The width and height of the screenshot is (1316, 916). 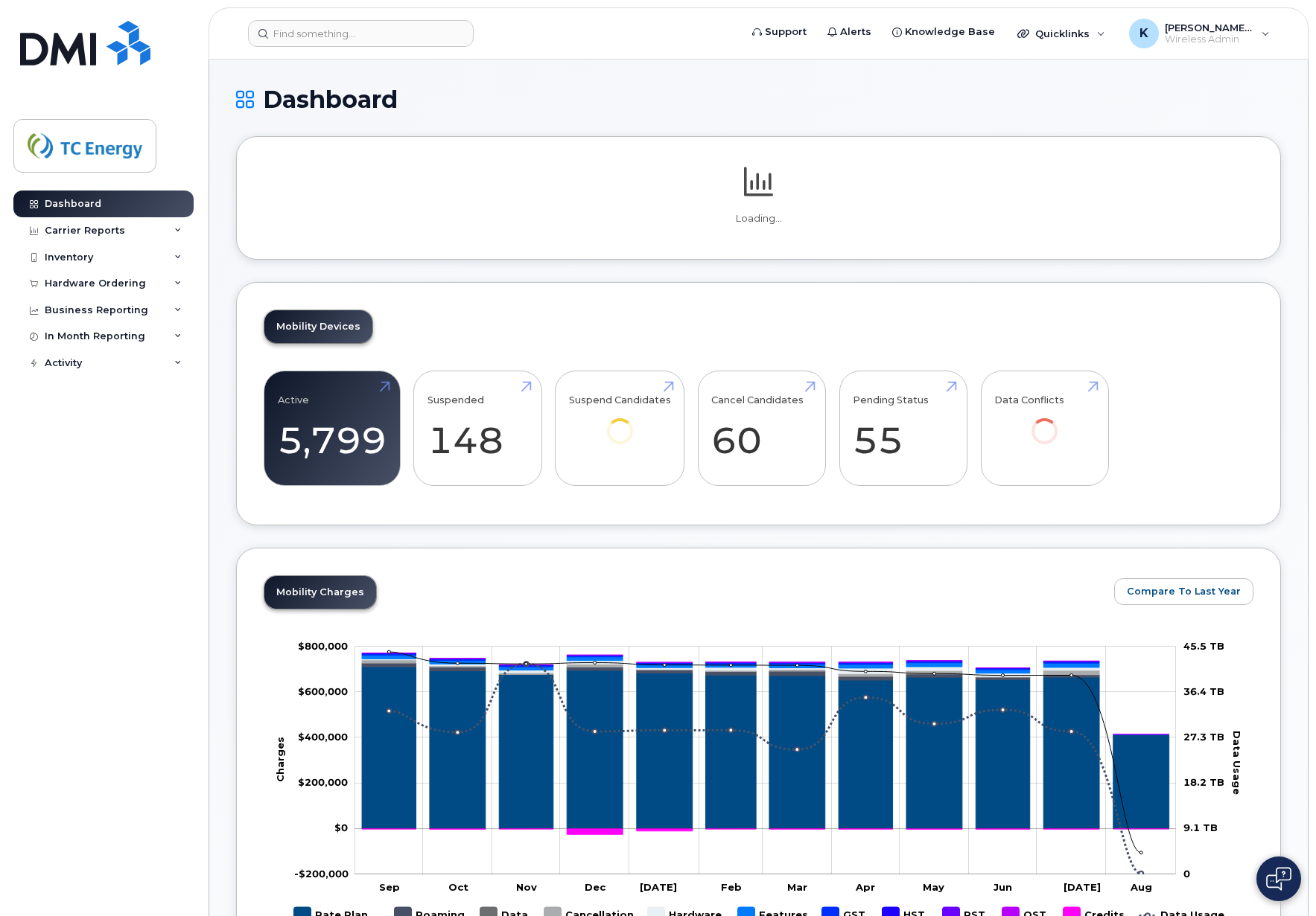 What do you see at coordinates (322, 691) in the screenshot?
I see `tspan: $600,000` at bounding box center [322, 691].